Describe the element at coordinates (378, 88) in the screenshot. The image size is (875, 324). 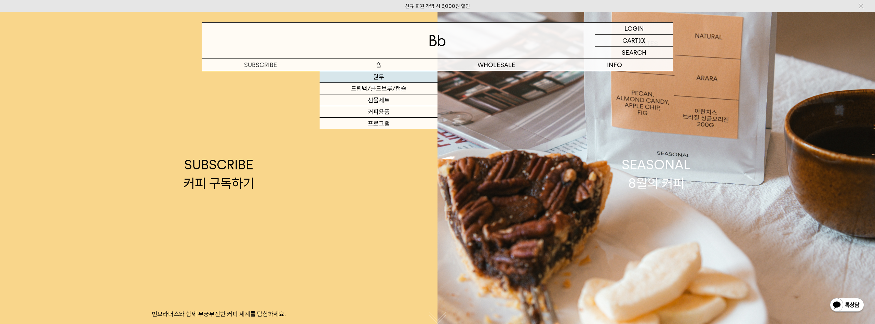
I see `a: 드립백/콜드브루/캡슐` at that location.